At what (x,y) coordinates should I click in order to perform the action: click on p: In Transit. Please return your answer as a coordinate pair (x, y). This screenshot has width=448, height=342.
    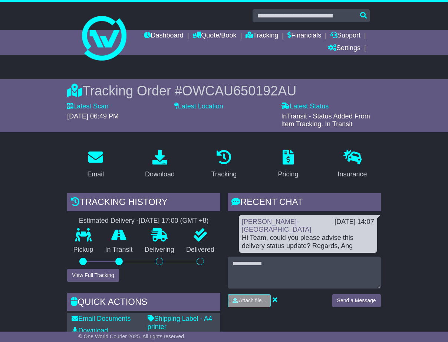
    Looking at the image, I should click on (119, 250).